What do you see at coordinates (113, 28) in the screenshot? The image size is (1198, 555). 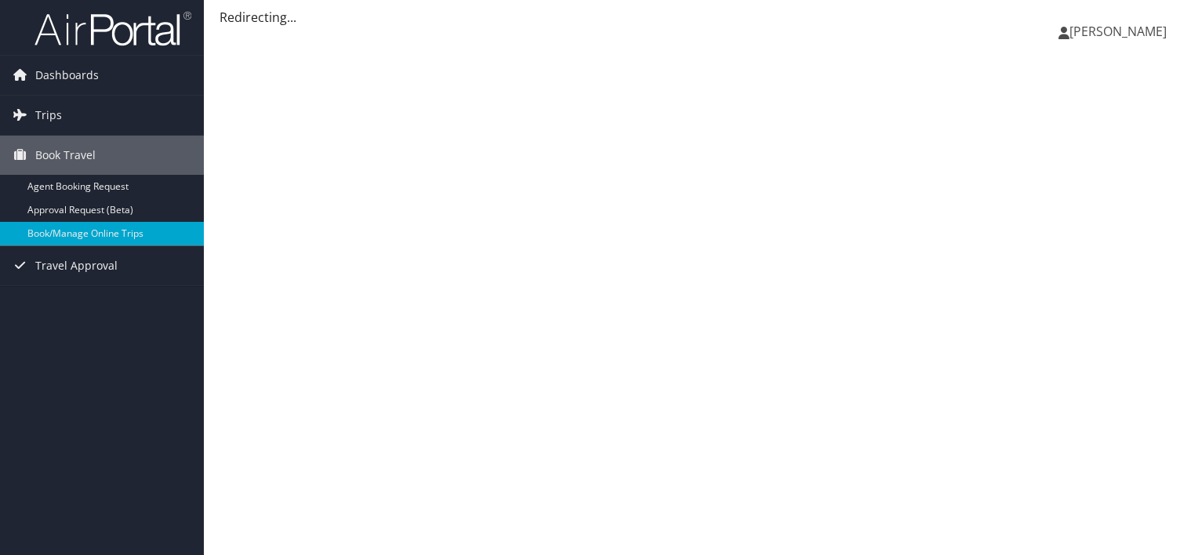 I see `img: airportal-logo.png` at bounding box center [113, 28].